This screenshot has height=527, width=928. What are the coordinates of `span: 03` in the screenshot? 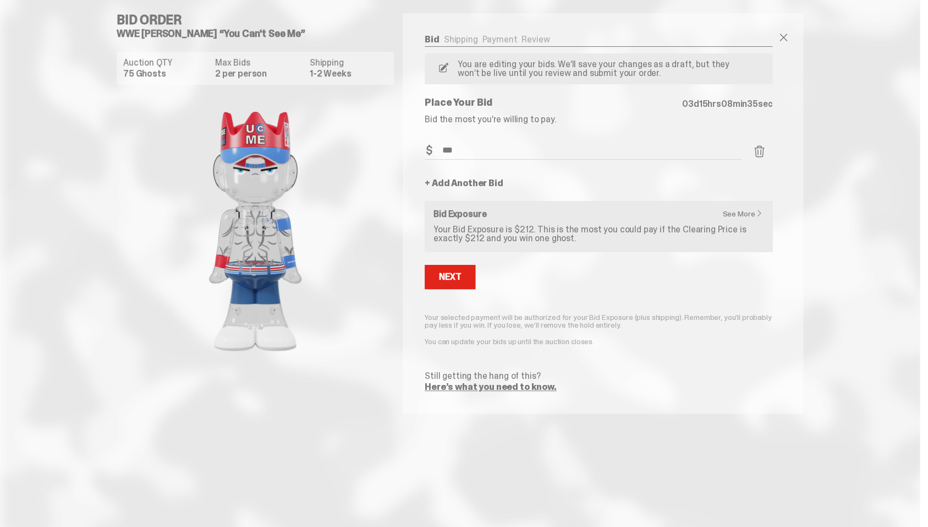 It's located at (688, 103).